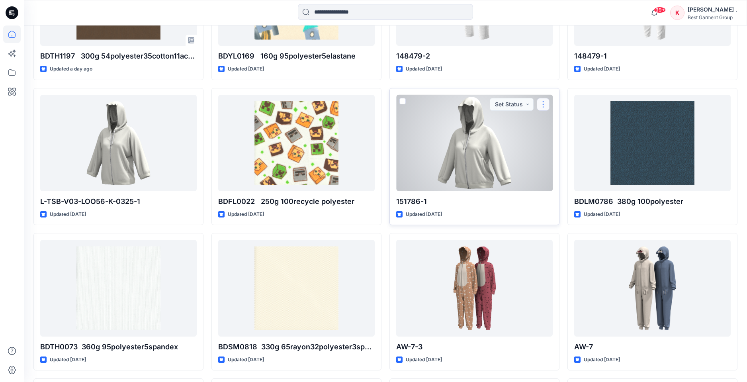 Image resolution: width=747 pixels, height=382 pixels. I want to click on p: 148479-2, so click(475, 56).